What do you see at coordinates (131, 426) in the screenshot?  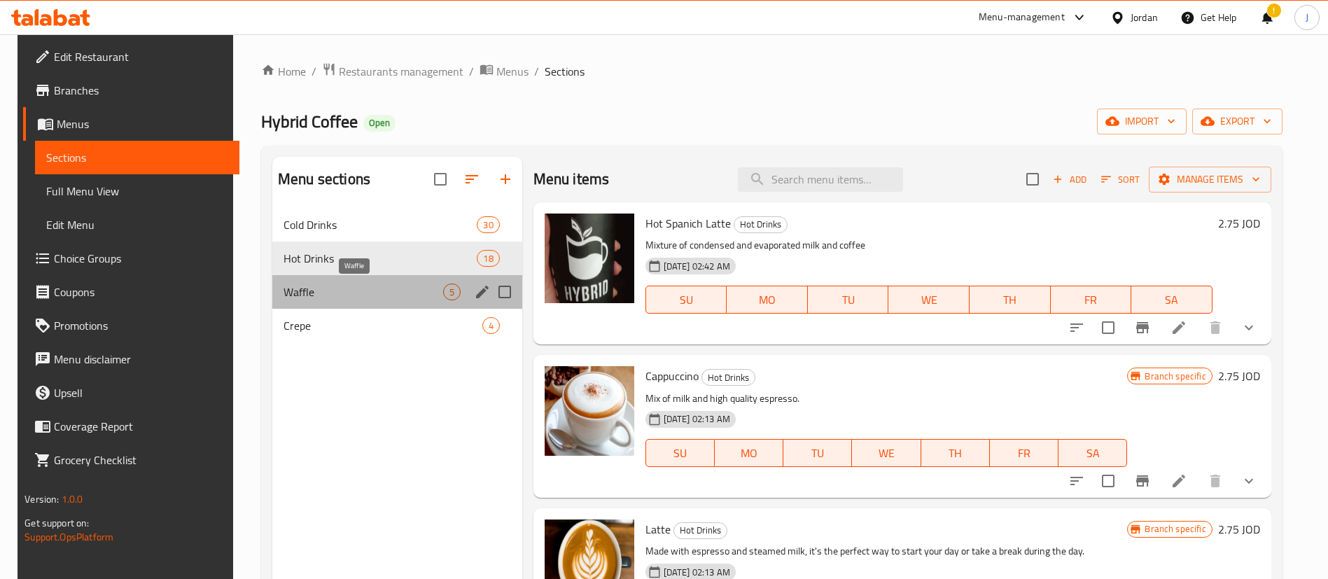 I see `a: Coverage Report` at bounding box center [131, 426].